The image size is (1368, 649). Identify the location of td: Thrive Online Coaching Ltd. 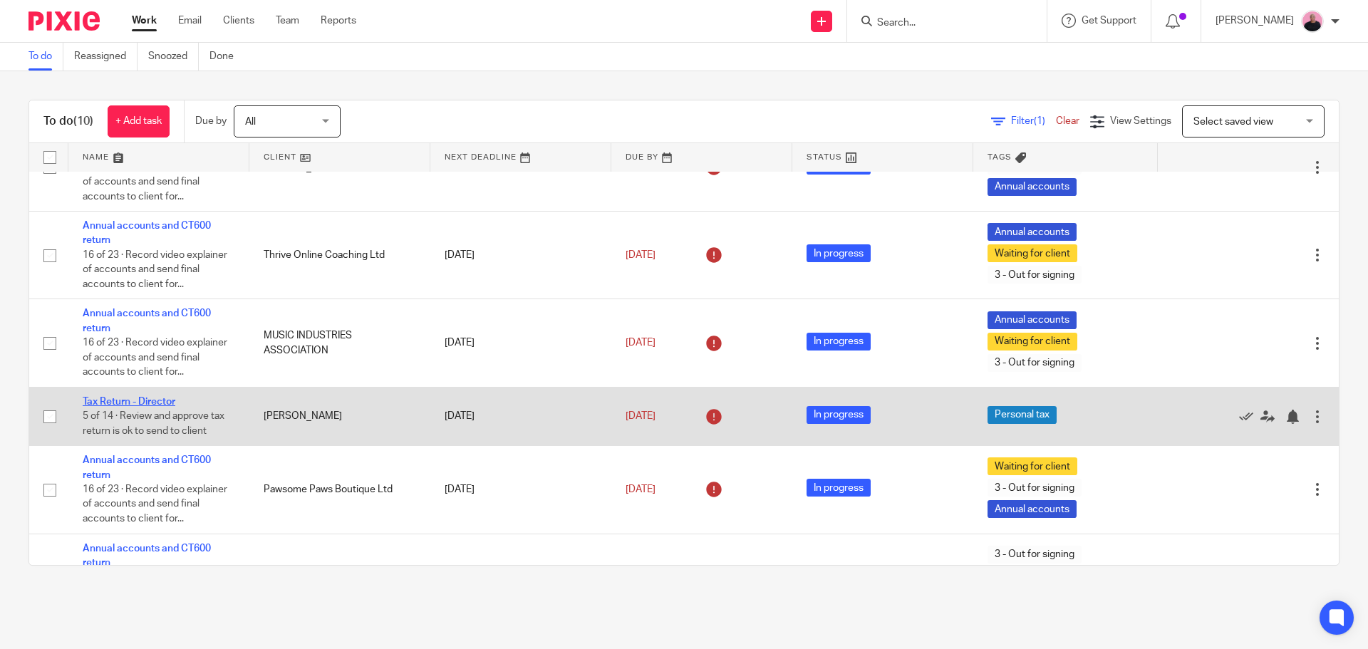
(340, 255).